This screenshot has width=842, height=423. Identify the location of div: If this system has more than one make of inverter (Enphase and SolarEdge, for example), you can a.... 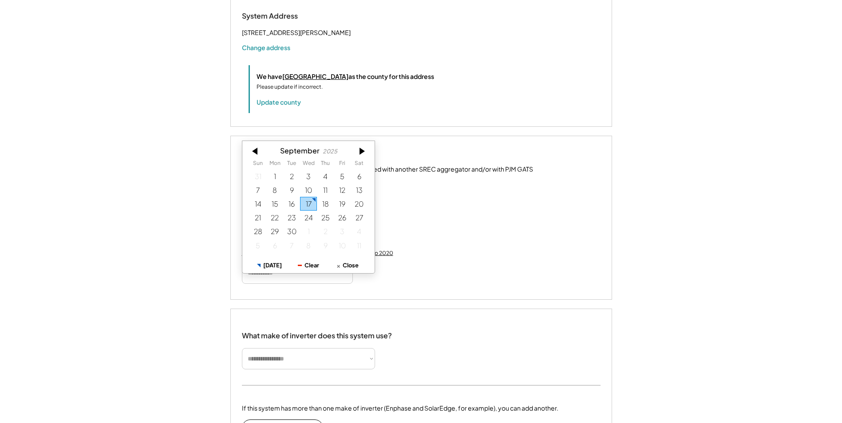
(400, 408).